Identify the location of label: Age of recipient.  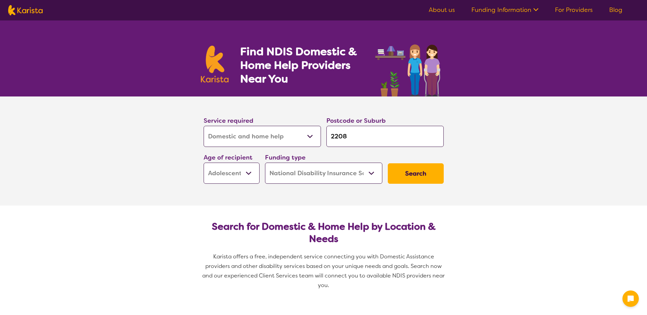
(228, 158).